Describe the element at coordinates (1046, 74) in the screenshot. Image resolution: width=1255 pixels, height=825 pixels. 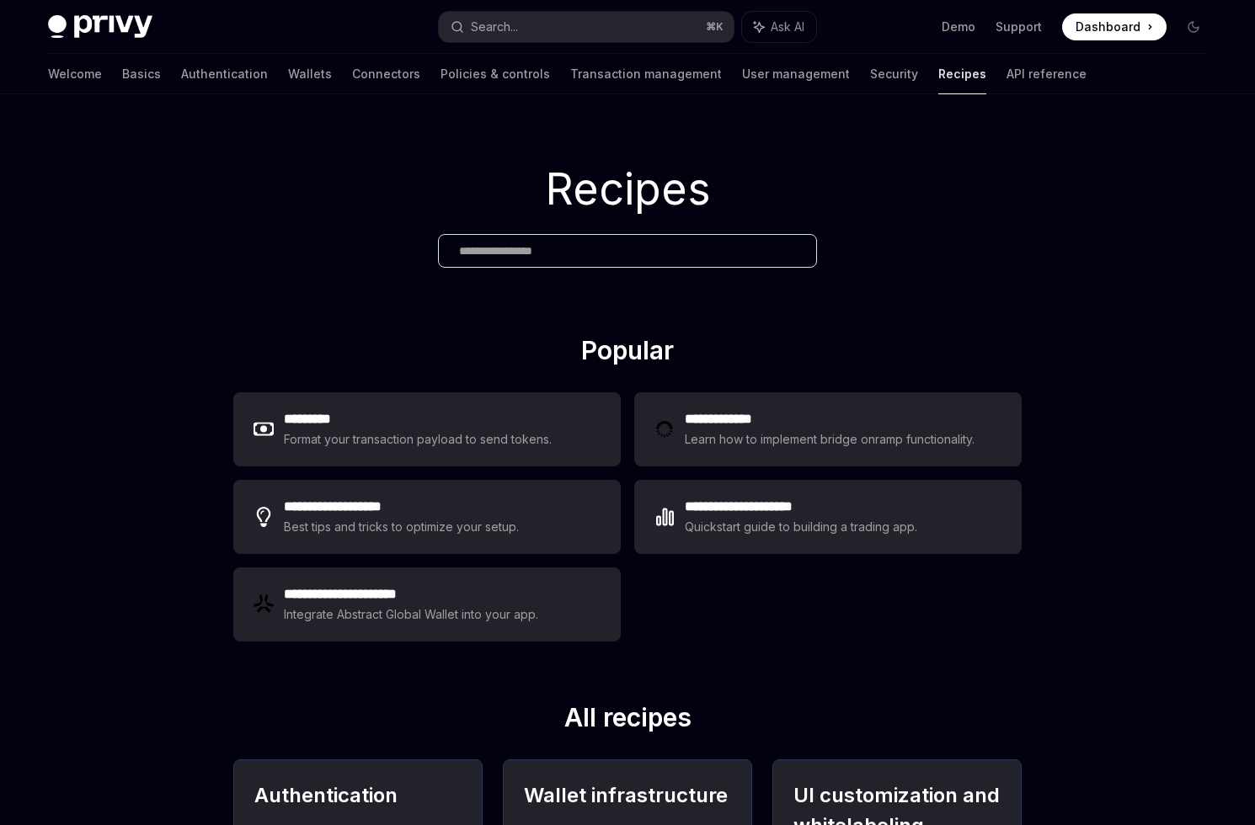
I see `a: API reference` at that location.